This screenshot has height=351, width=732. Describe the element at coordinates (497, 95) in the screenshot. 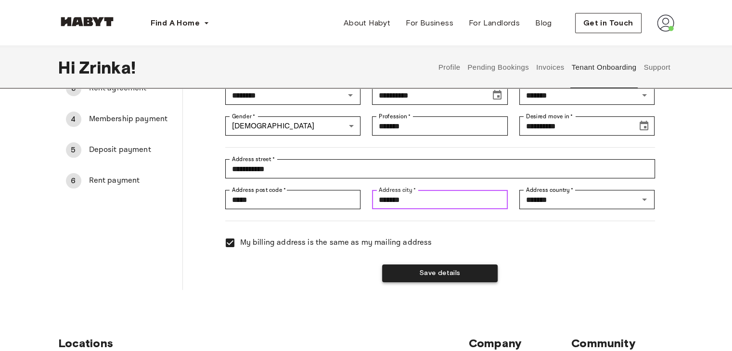

I see `button: Choose date, selected date is Apr 17, 2001` at that location.